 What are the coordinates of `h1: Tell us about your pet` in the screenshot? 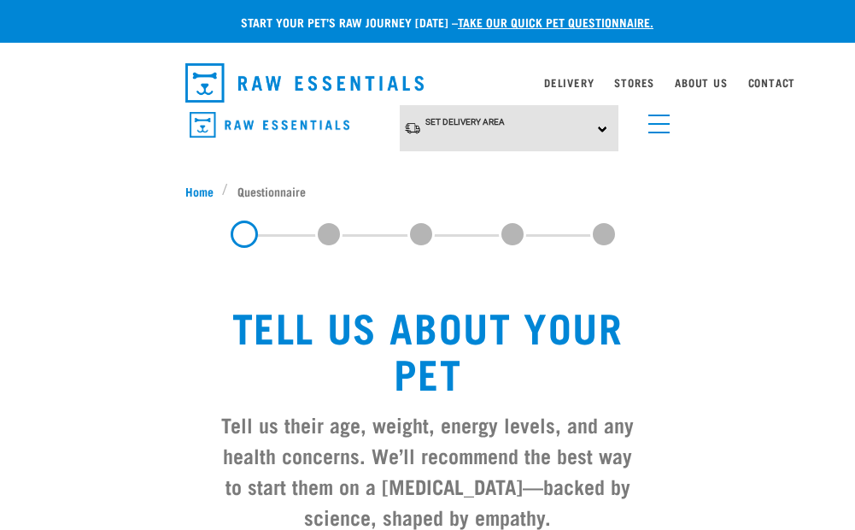 It's located at (428, 349).